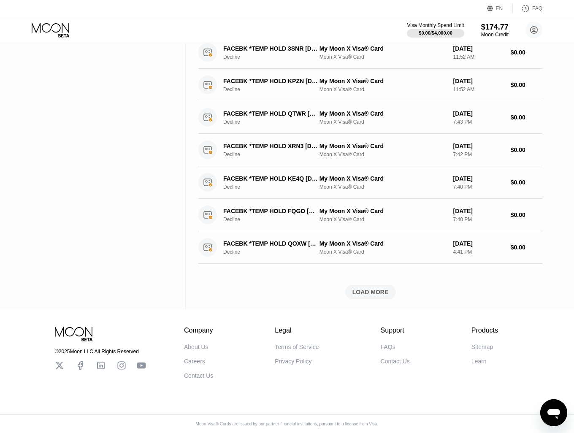 The width and height of the screenshot is (574, 433). I want to click on div: Moon Visa® Cards are issued by our partner financial institutions, pursuant to a license from Visa., so click(287, 424).